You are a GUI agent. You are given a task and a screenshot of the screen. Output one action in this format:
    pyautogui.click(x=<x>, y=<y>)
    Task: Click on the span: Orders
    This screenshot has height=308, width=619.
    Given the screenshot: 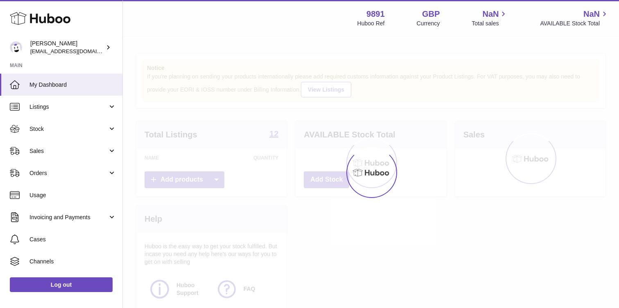 What is the action you would take?
    pyautogui.click(x=68, y=173)
    